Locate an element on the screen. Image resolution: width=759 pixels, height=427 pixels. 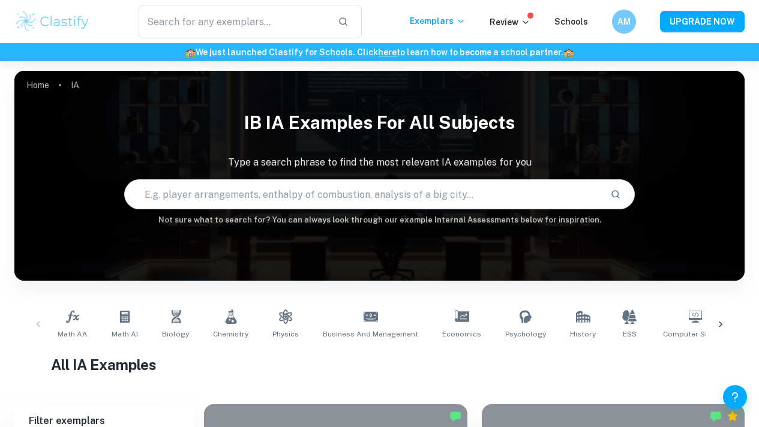
span: Business and Management is located at coordinates (370, 334).